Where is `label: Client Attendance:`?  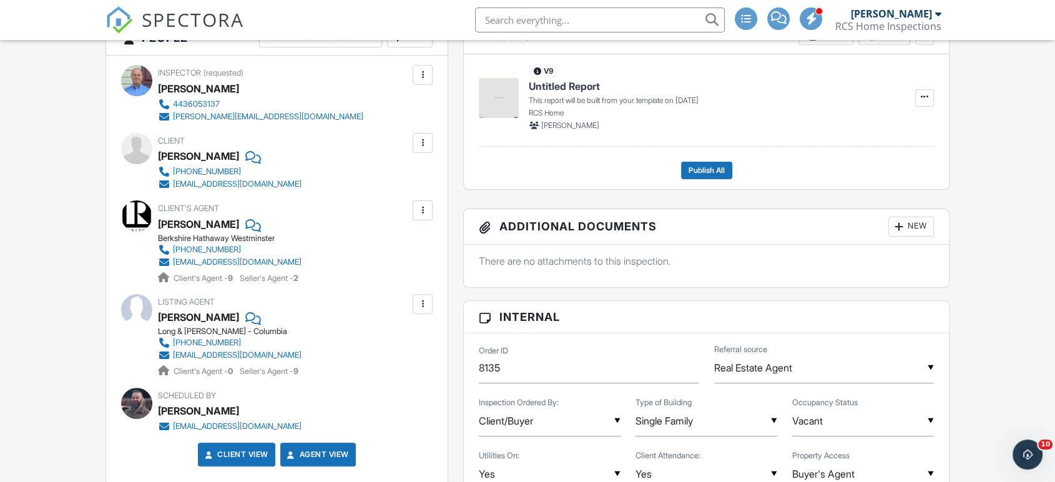
label: Client Attendance: is located at coordinates (668, 456).